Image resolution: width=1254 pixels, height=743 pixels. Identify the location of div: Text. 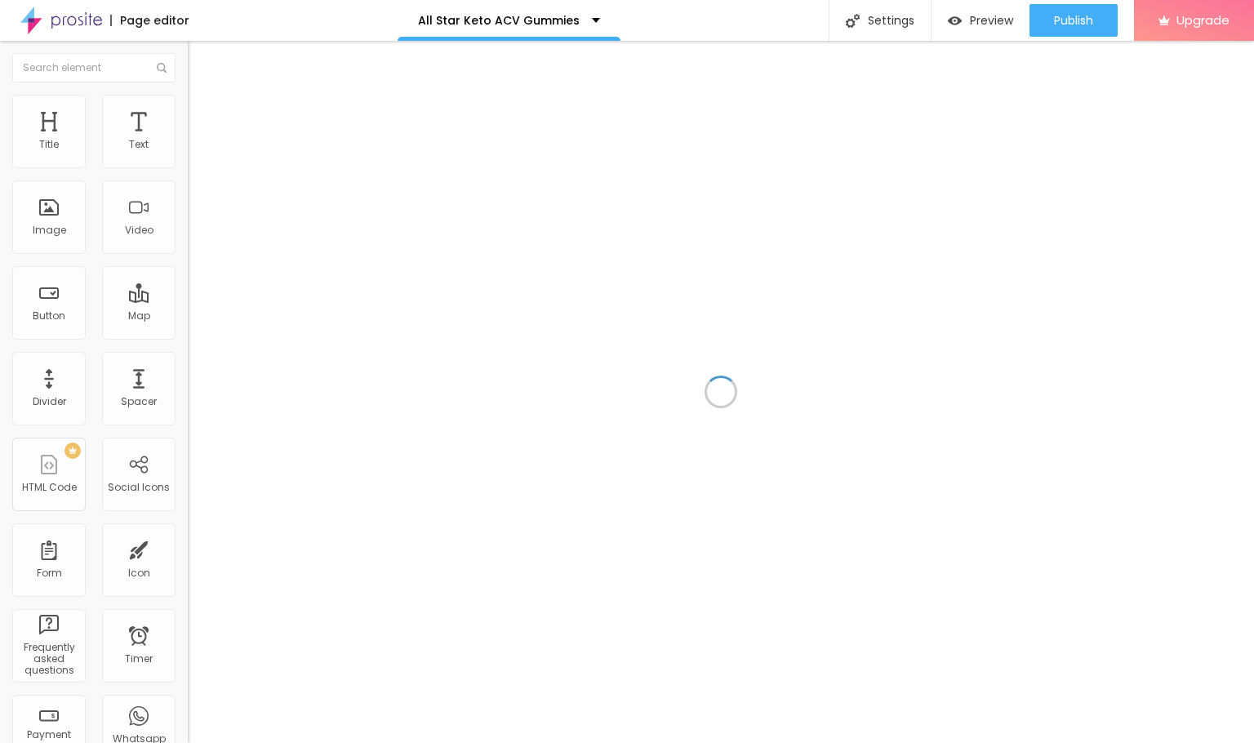
(139, 144).